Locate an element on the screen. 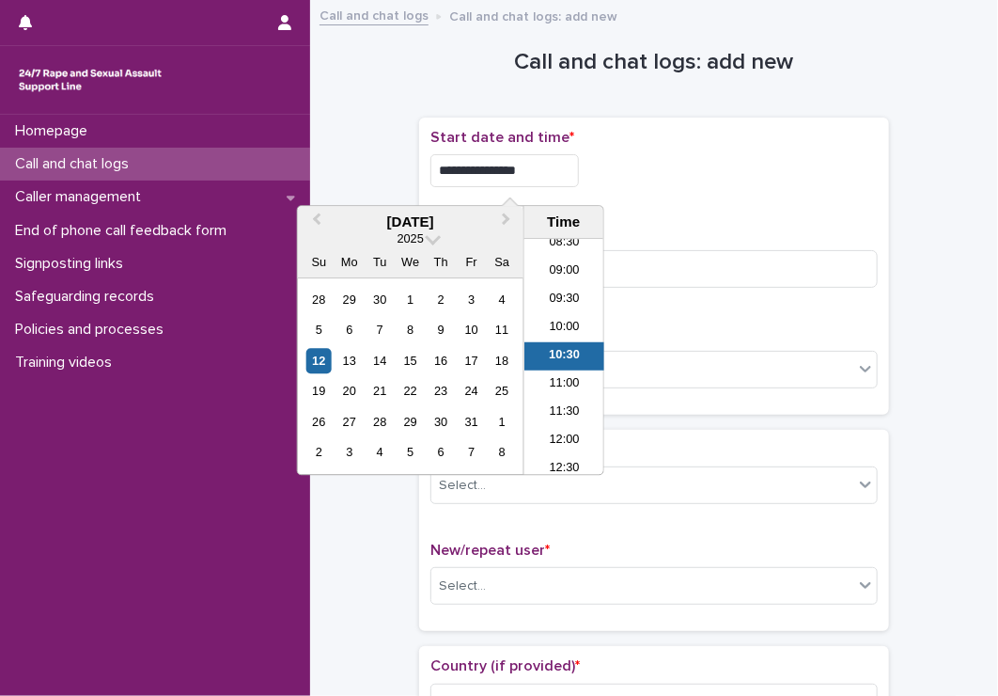  div: We is located at coordinates (410, 262).